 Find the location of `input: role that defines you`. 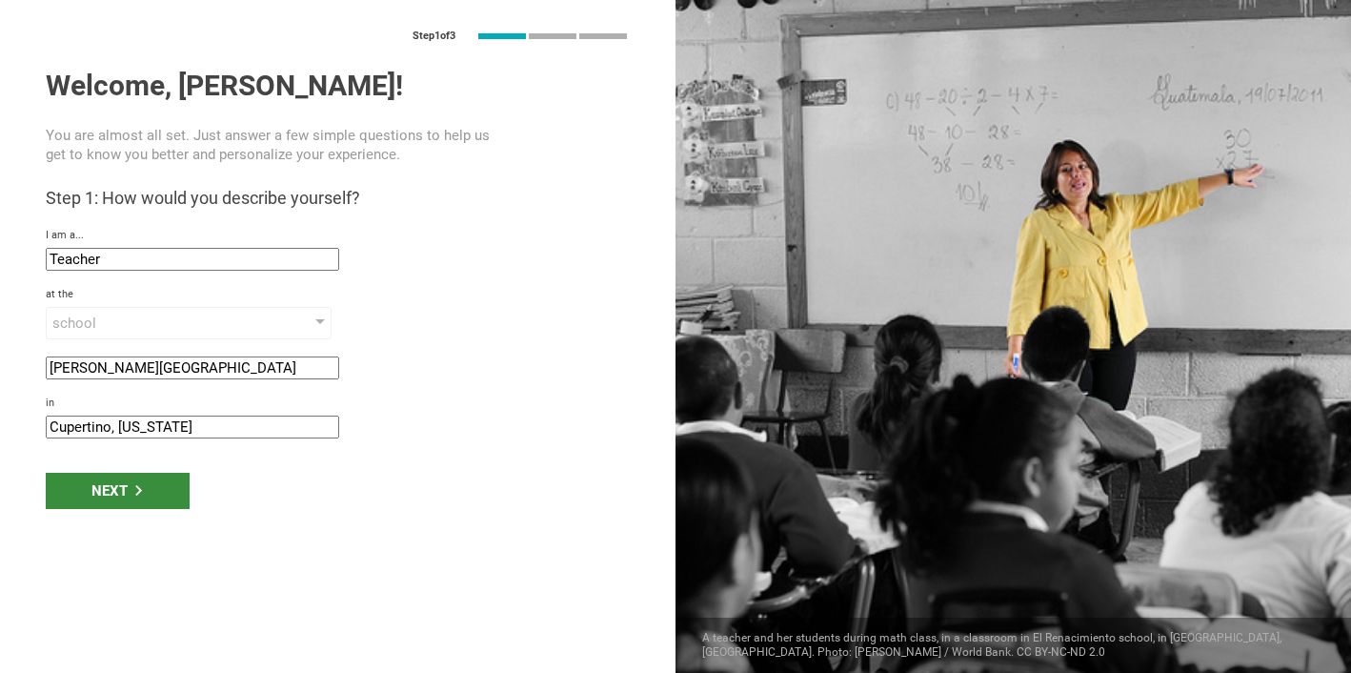

input: role that defines you is located at coordinates (192, 259).